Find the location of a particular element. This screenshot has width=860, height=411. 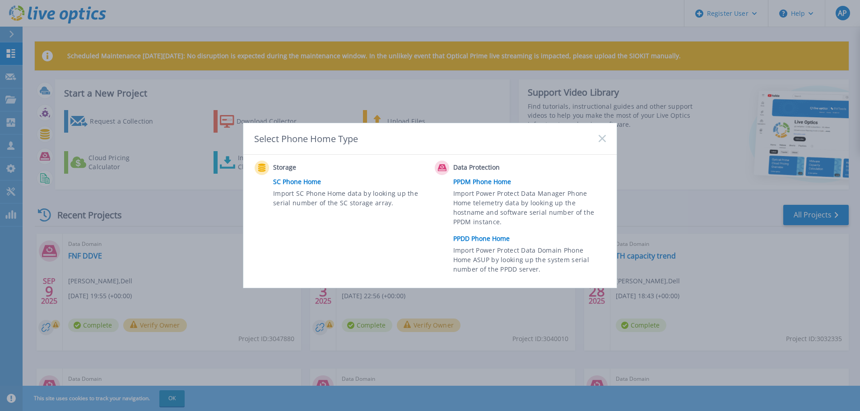

a: SC Phone Home is located at coordinates (352, 182).